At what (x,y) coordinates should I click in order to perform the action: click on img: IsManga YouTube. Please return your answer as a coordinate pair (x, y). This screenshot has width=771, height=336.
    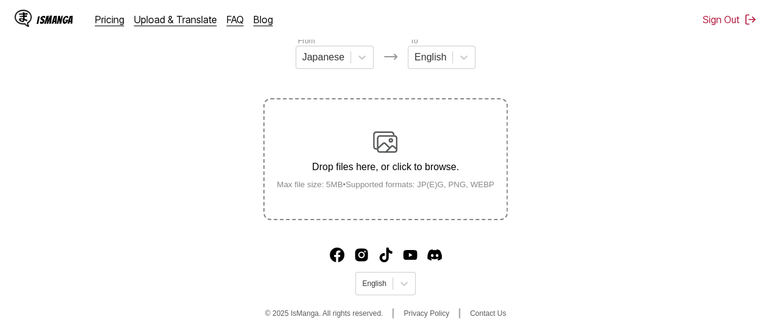
    Looking at the image, I should click on (410, 255).